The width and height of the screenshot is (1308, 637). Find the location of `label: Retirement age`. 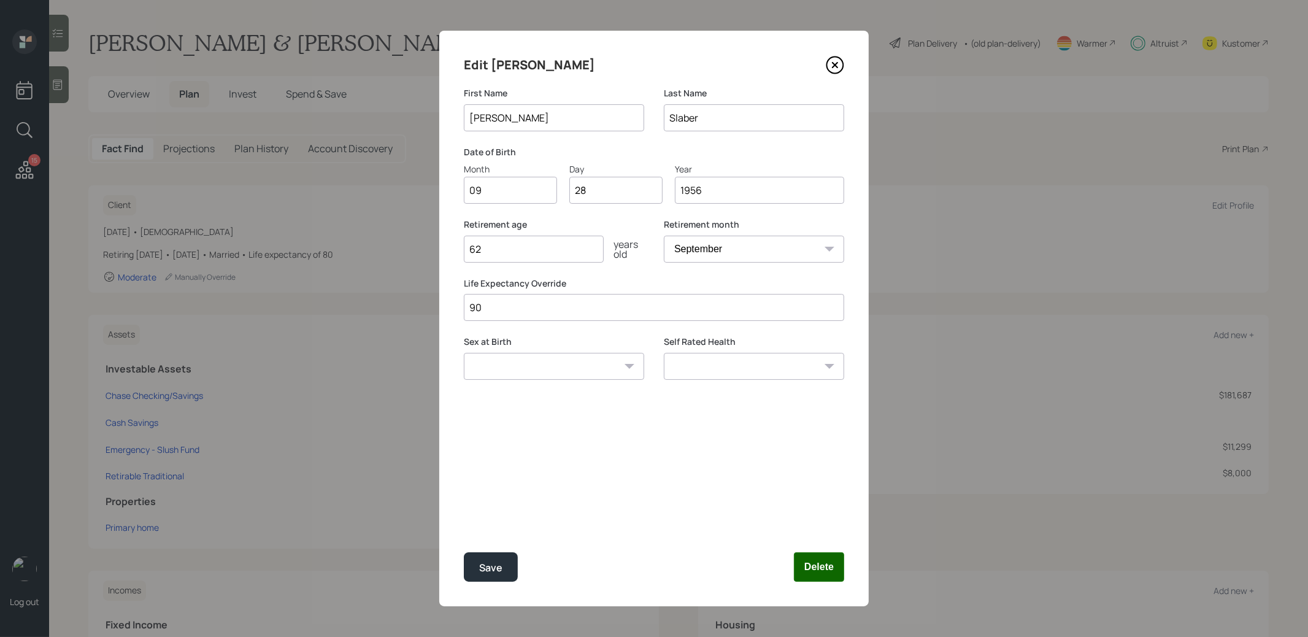

label: Retirement age is located at coordinates (554, 224).